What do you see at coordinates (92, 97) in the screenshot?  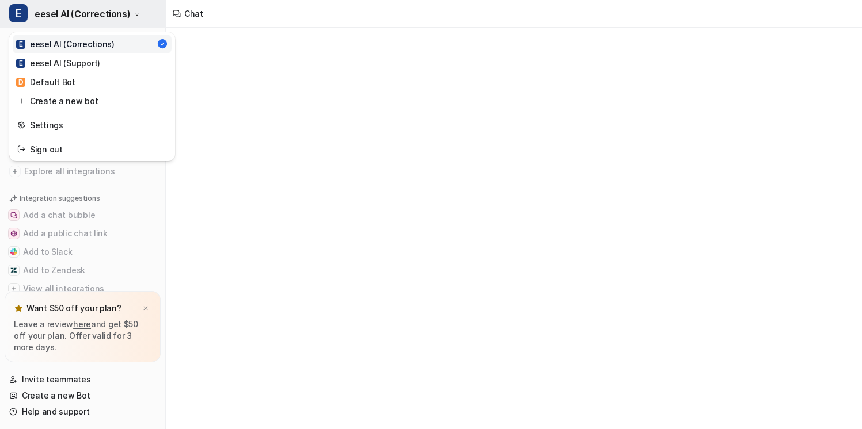 I see `div: Eeesel AI (Corrections)` at bounding box center [92, 97].